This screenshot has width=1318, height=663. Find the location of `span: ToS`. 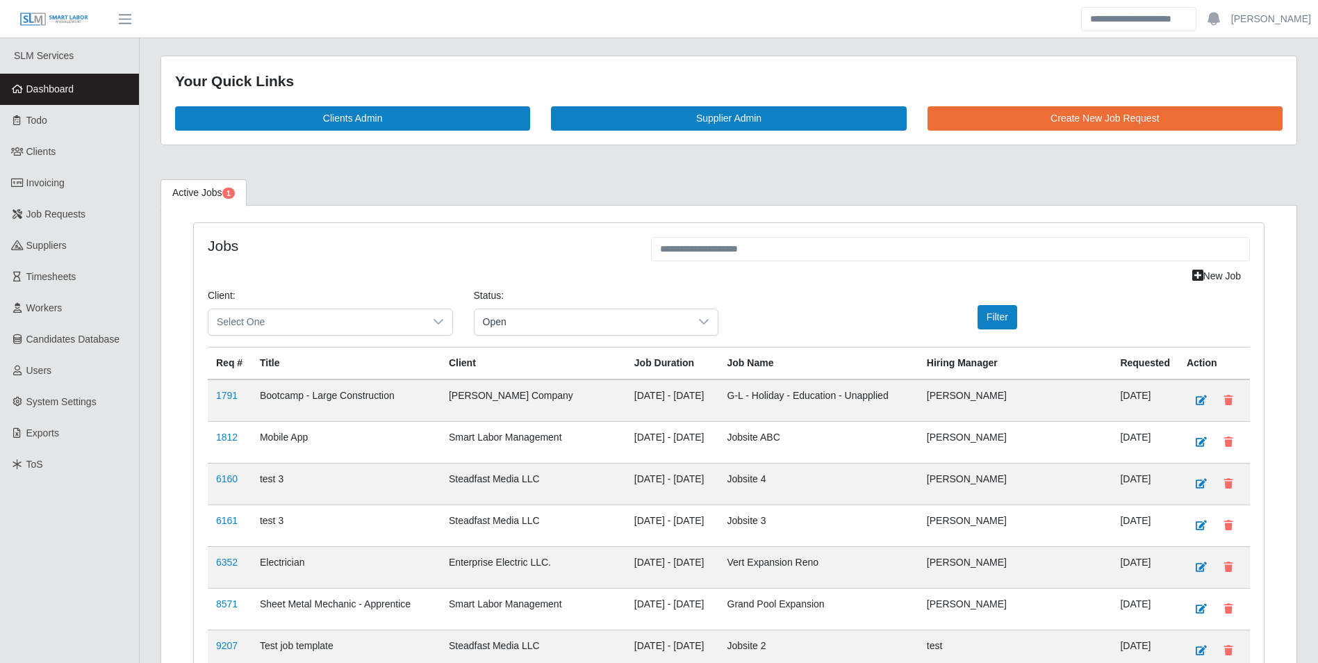

span: ToS is located at coordinates (35, 464).